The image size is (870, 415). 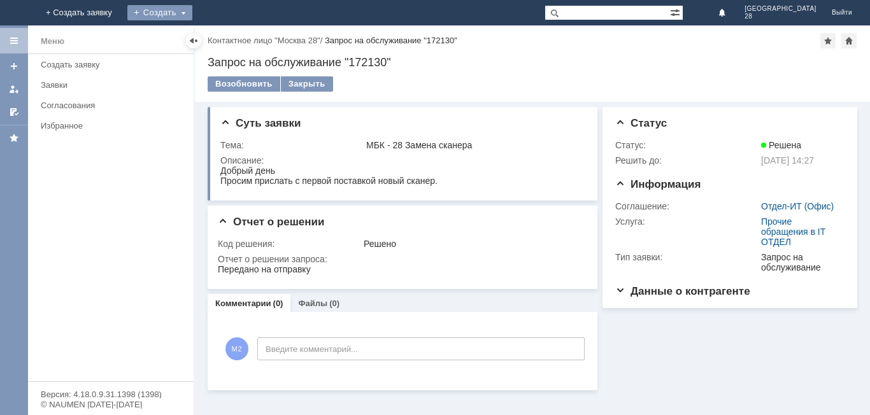 I want to click on a: Отдел-ИТ (Офис), so click(x=798, y=206).